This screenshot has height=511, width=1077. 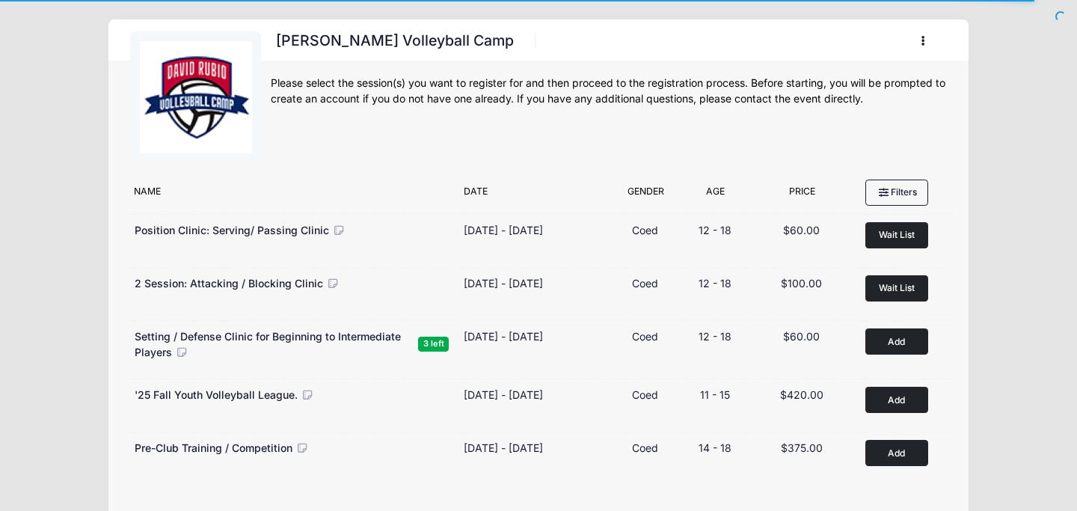 What do you see at coordinates (896, 192) in the screenshot?
I see `button: Filters` at bounding box center [896, 192].